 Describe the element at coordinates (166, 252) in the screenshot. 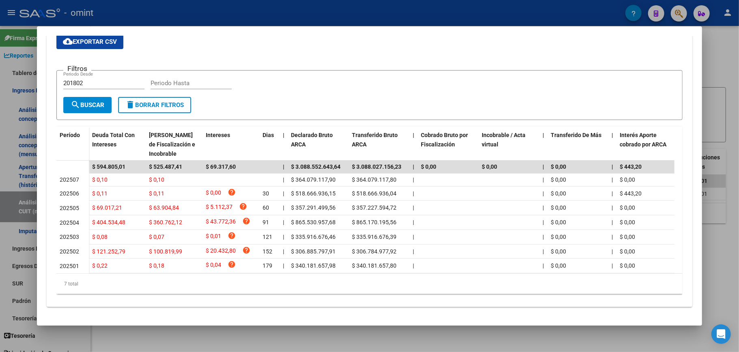

I see `span: $ 100.819,99` at that location.